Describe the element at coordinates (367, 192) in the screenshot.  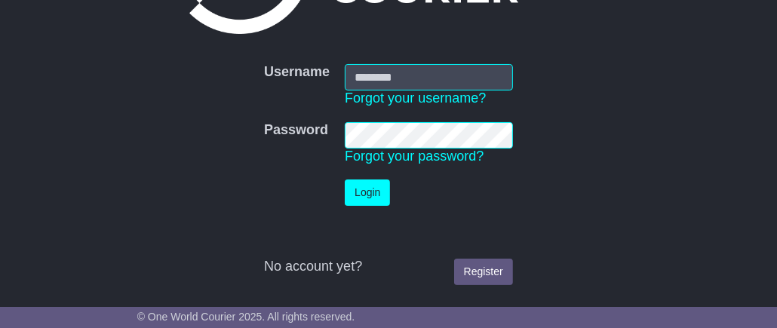
I see `button: Login` at that location.